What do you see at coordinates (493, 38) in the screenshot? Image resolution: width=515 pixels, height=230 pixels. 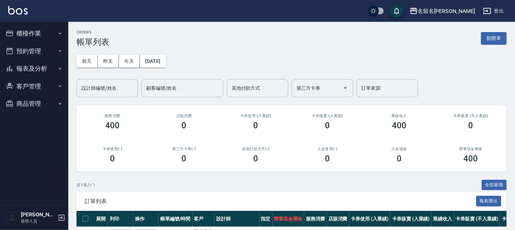 I see `button: 新開單` at bounding box center [493, 38].